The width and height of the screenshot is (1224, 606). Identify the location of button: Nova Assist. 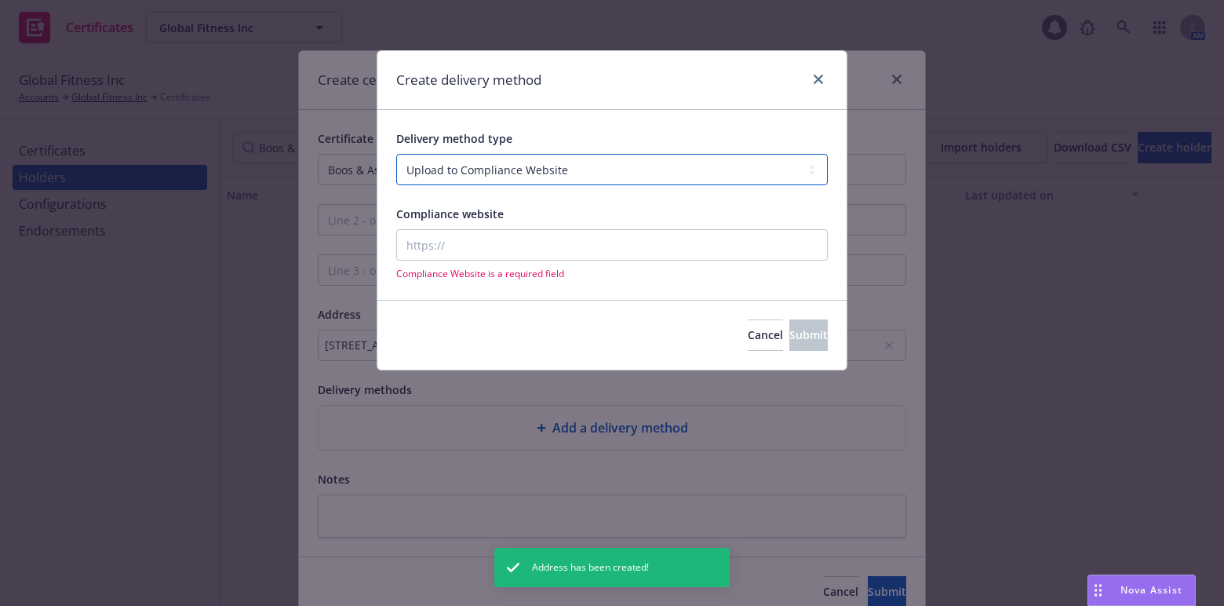
(1142, 590).